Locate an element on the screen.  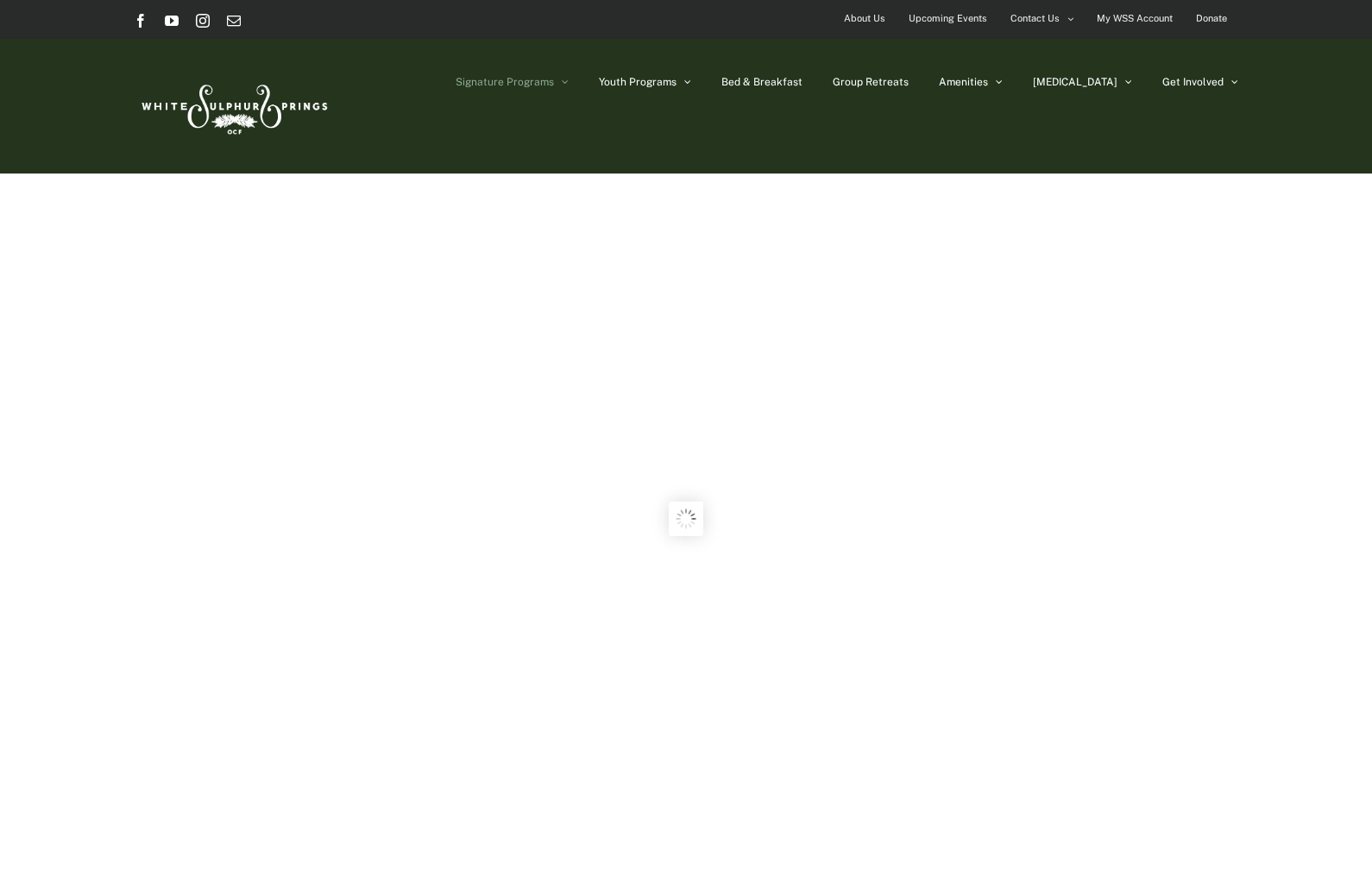
a: Facebook is located at coordinates (140, 20).